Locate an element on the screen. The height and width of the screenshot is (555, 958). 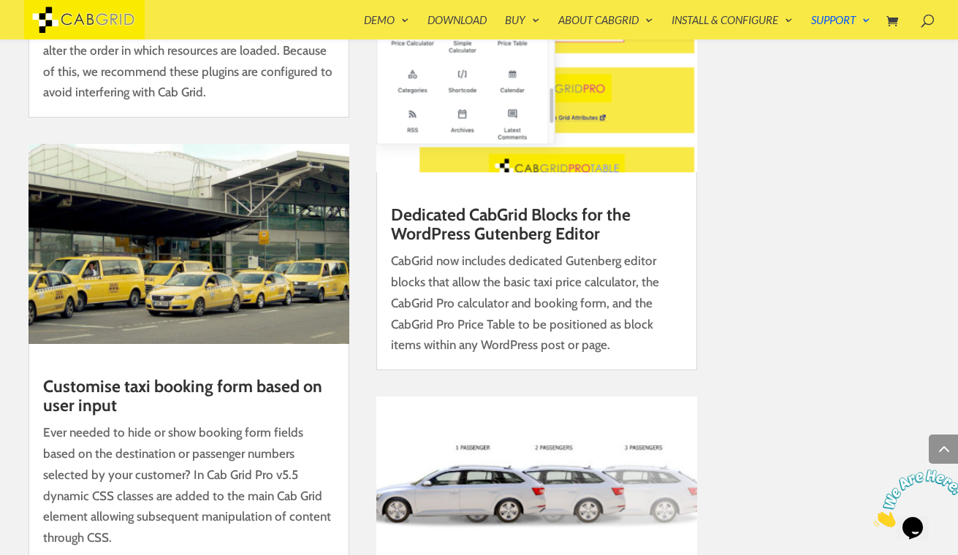
a: Buy is located at coordinates (523, 27).